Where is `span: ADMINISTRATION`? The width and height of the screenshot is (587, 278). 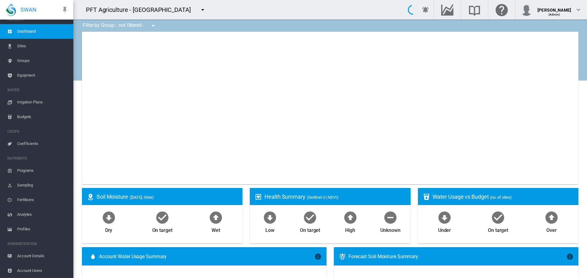 span: ADMINISTRATION is located at coordinates (38, 244).